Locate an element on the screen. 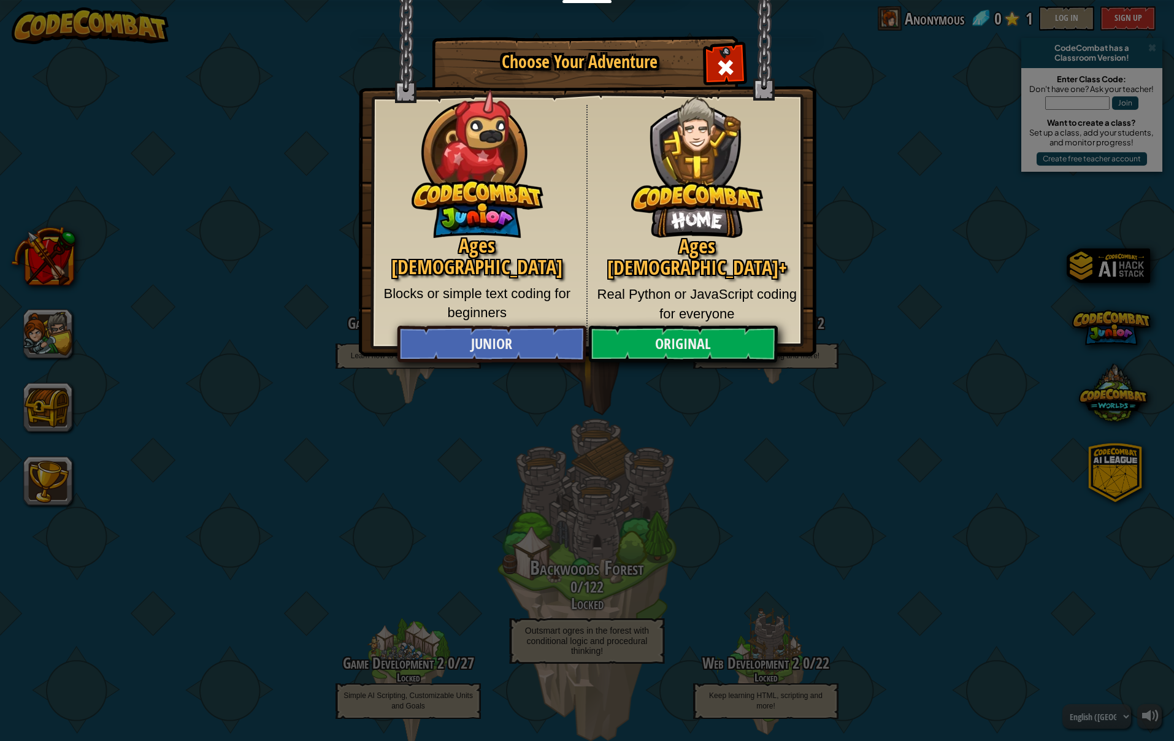 This screenshot has height=741, width=1174. p: Real Python or JavaScript coding for everyone is located at coordinates (697, 304).